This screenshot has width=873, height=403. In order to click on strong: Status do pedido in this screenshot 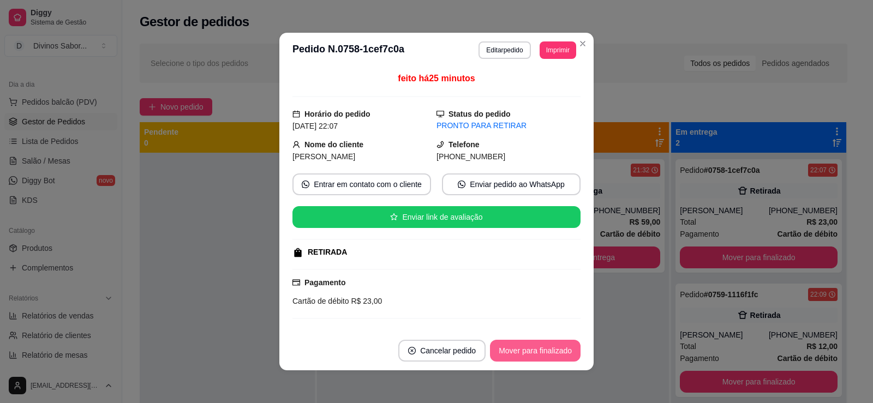, I will do `click(479, 114)`.